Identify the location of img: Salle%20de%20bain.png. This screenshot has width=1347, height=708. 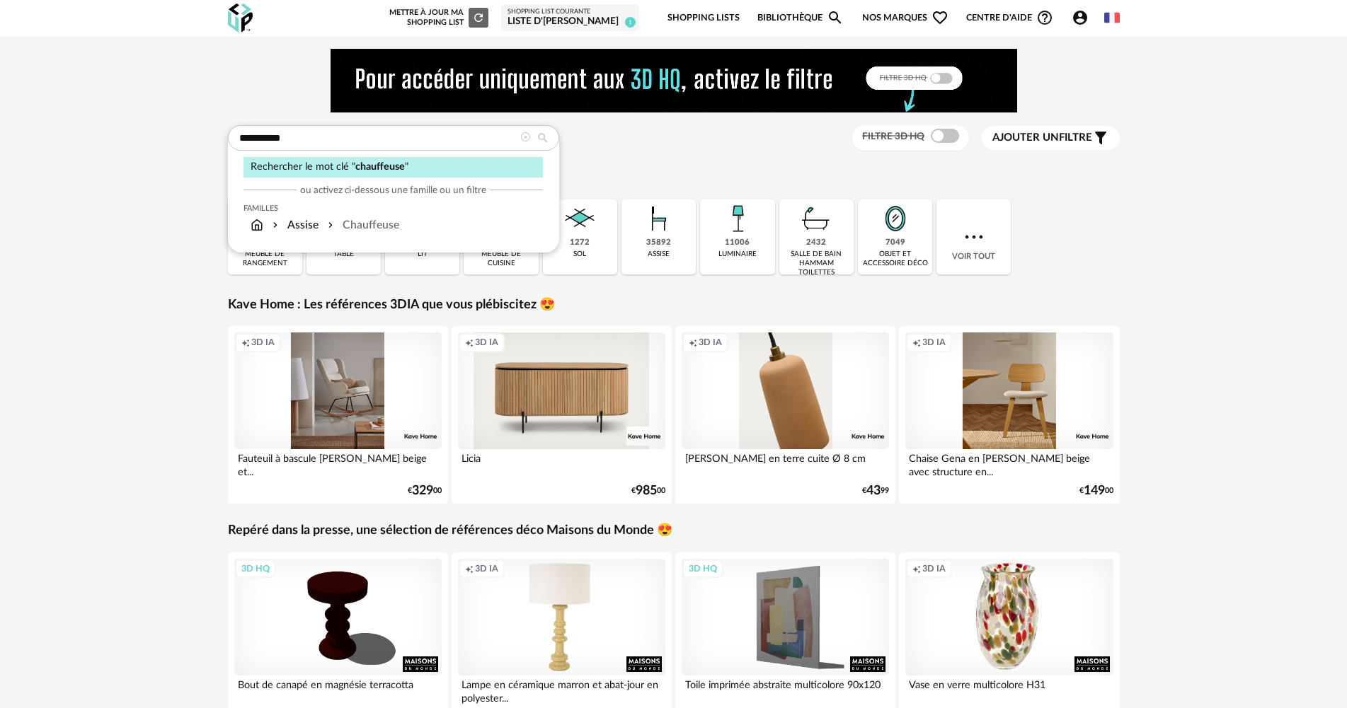
(816, 219).